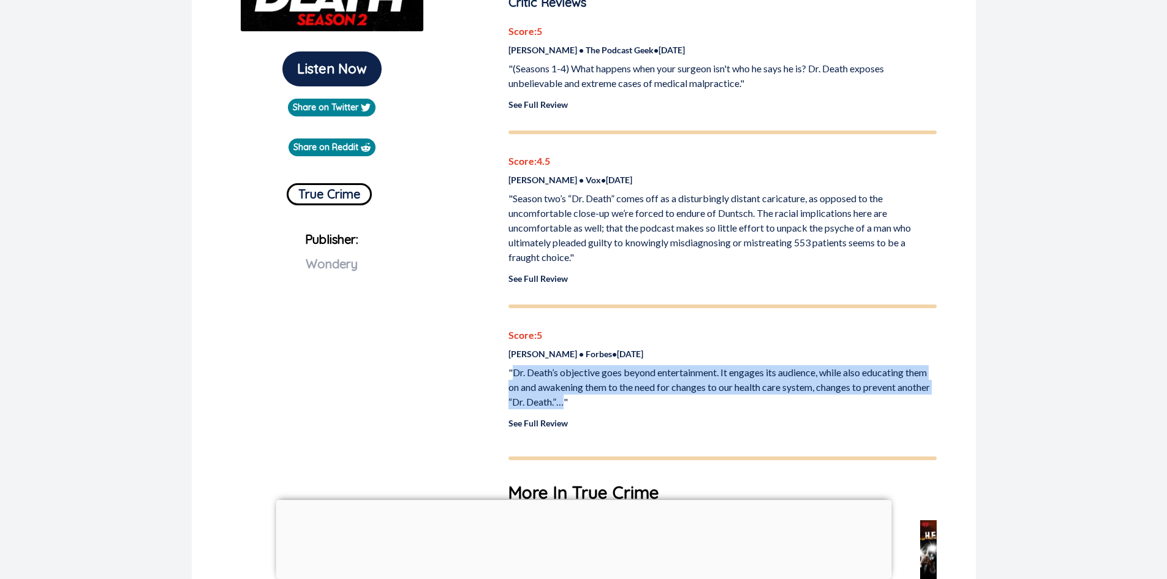  I want to click on a: Share on Reddit, so click(332, 147).